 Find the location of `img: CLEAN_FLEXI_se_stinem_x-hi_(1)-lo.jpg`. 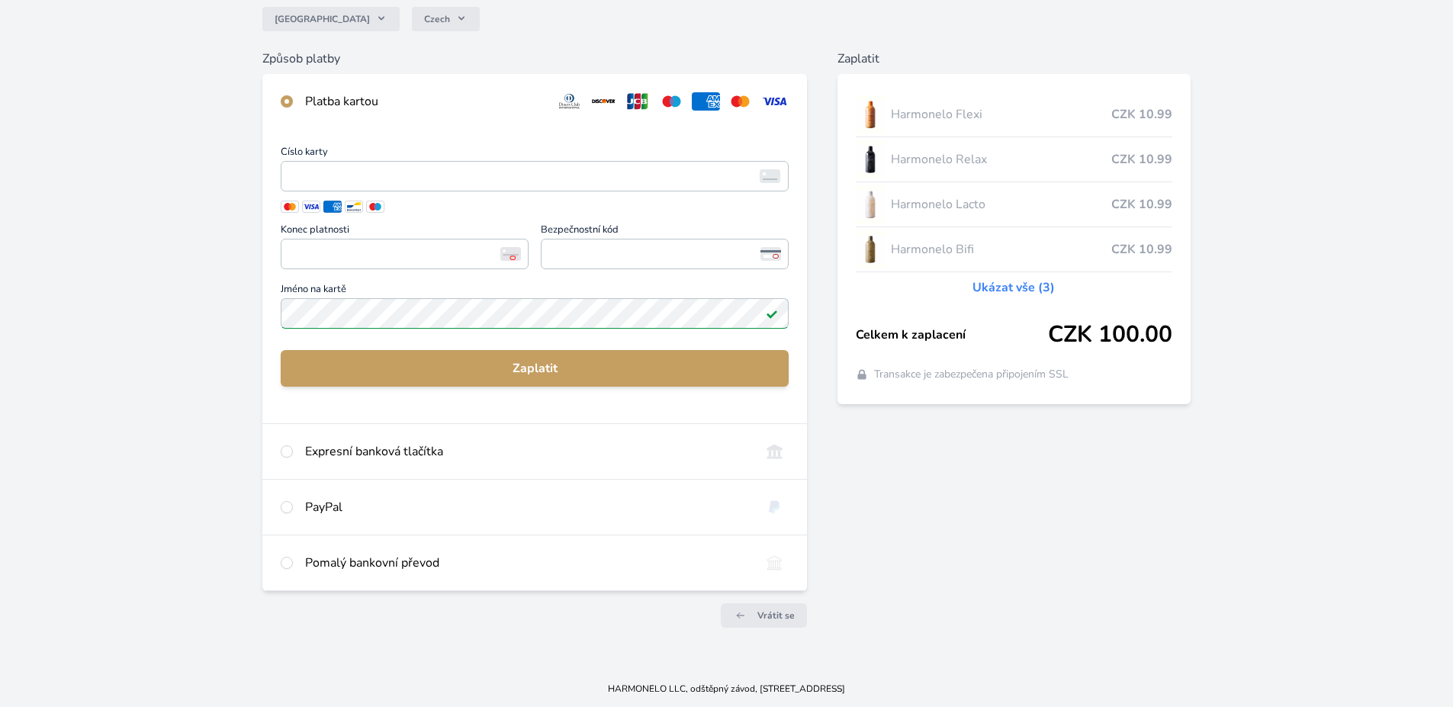

img: CLEAN_FLEXI_se_stinem_x-hi_(1)-lo.jpg is located at coordinates (870, 114).